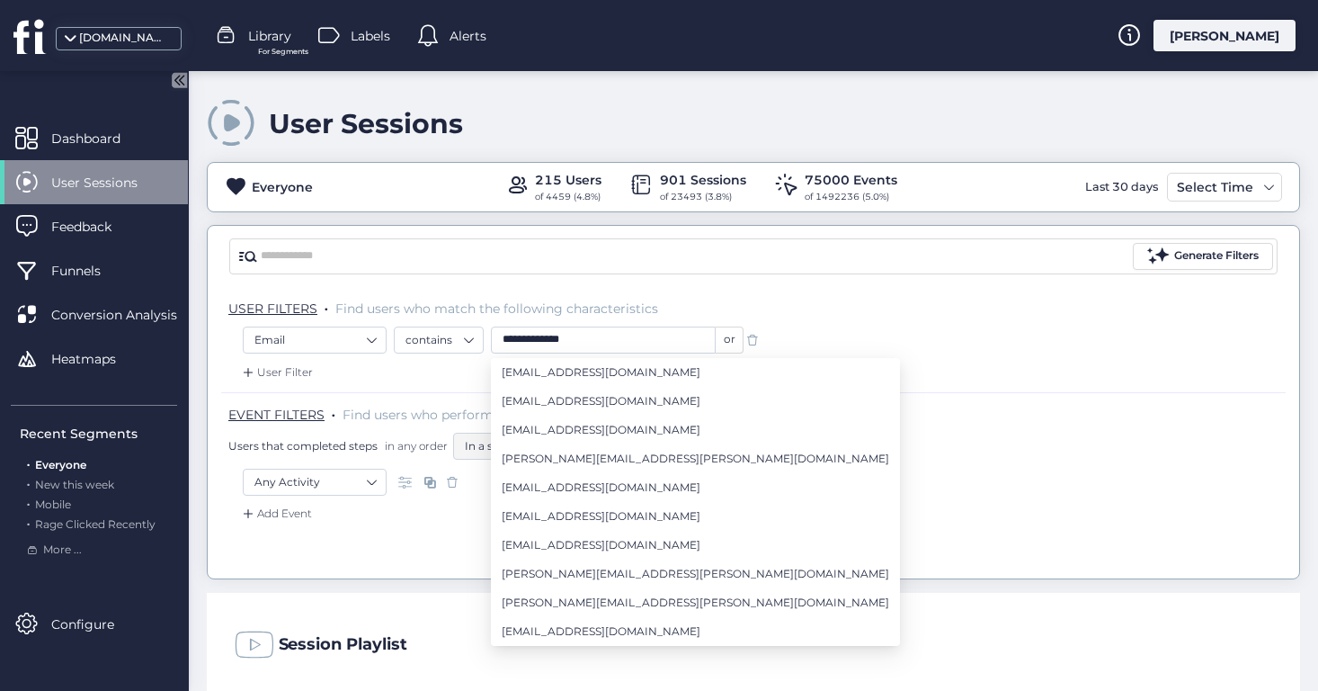 The width and height of the screenshot is (1318, 691). What do you see at coordinates (568, 197) in the screenshot?
I see `div: of 4459 (4.8%)` at bounding box center [568, 197].